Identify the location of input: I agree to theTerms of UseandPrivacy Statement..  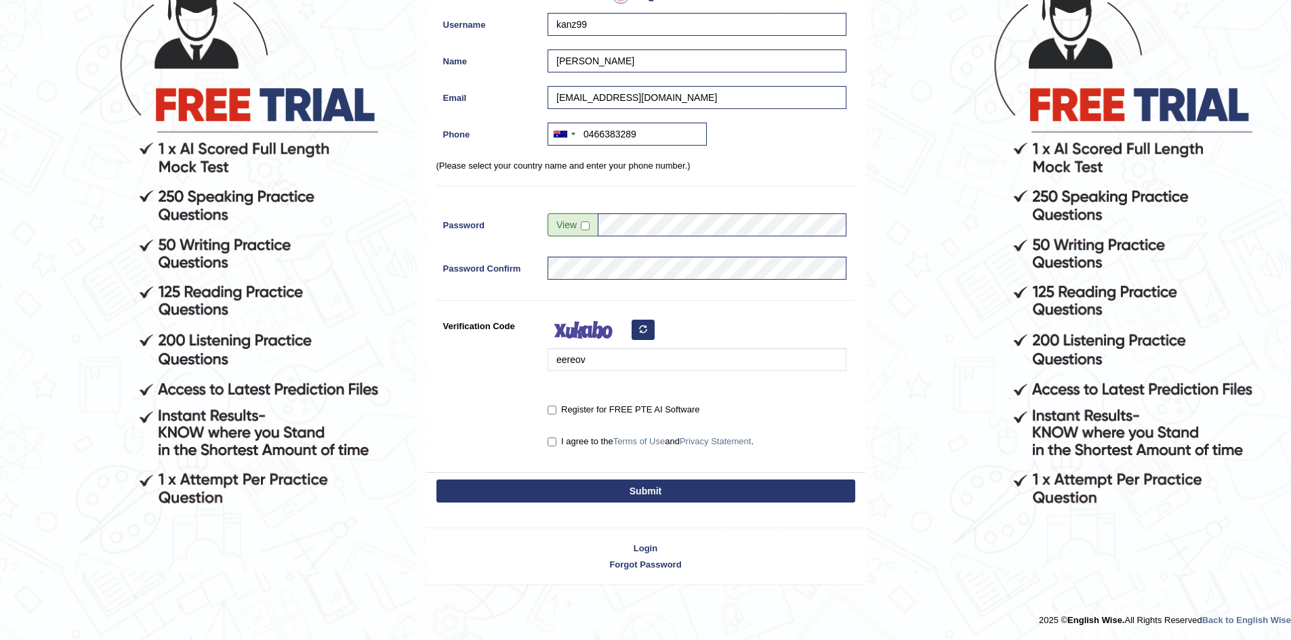
(552, 442).